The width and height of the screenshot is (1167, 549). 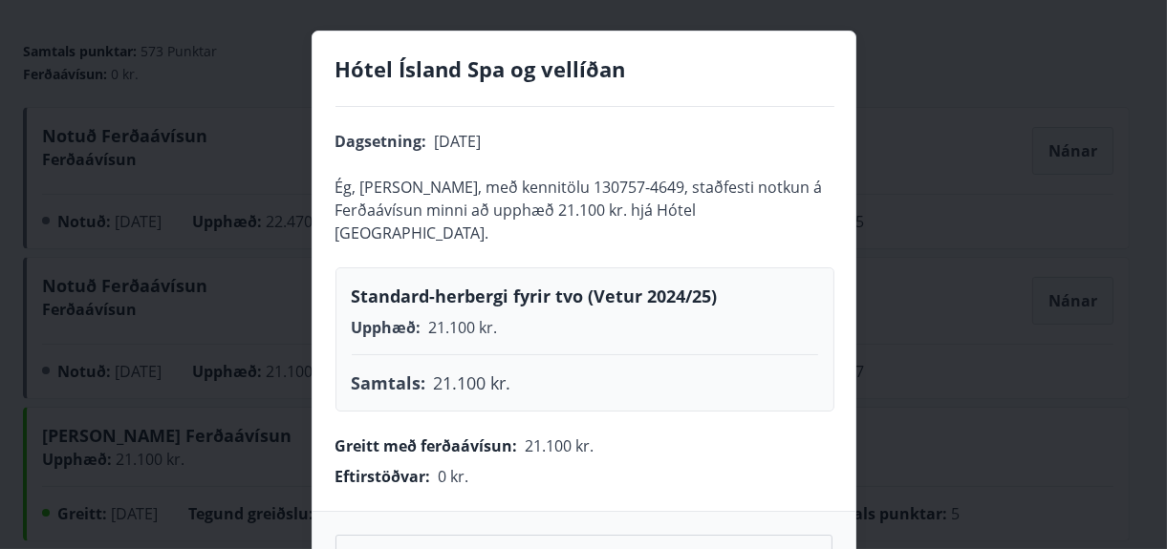 I want to click on span: Upphæð :, so click(x=386, y=328).